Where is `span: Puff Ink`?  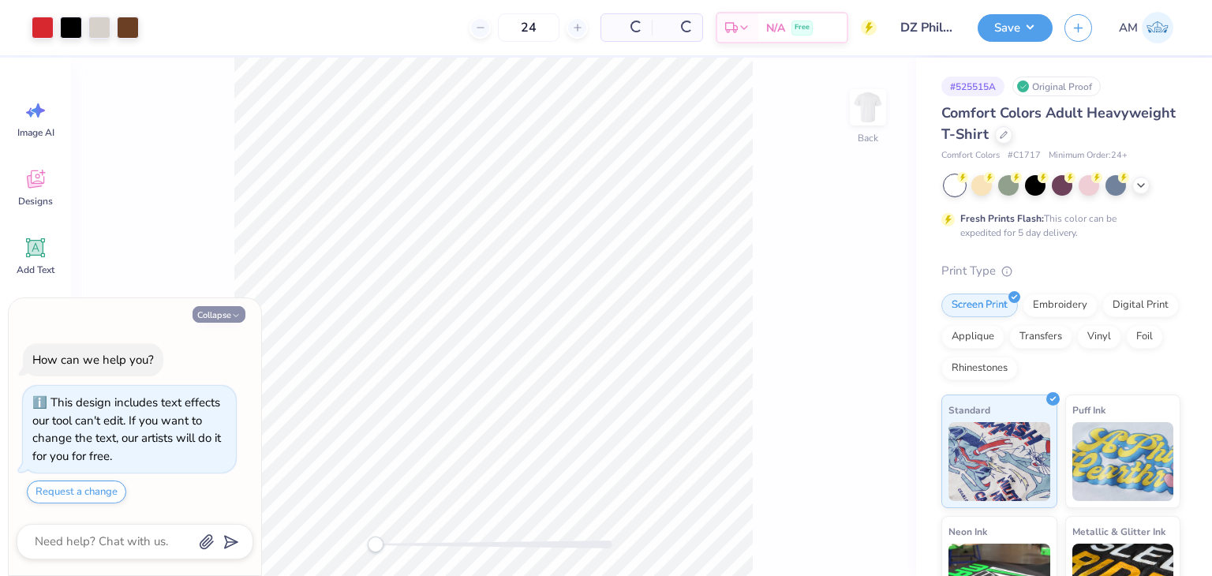
span: Puff Ink is located at coordinates (1089, 410).